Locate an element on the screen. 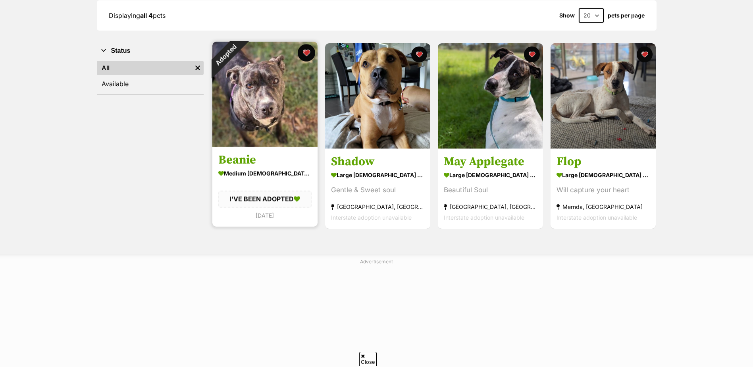  a: All is located at coordinates (144, 68).